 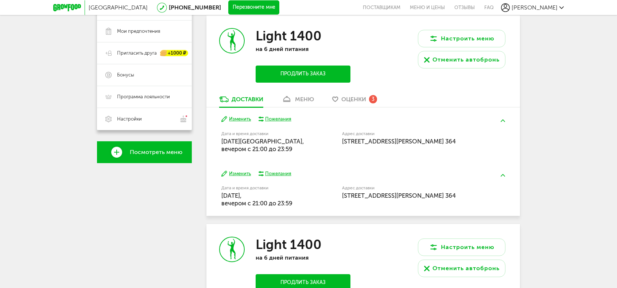 I want to click on span: Программа лояльности, so click(x=143, y=97).